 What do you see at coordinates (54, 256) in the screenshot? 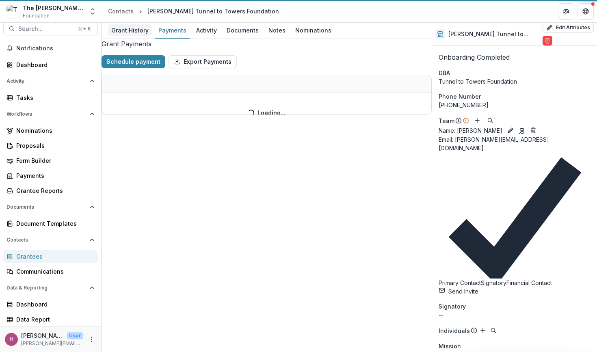
I see `div: Grantees` at bounding box center [54, 256].